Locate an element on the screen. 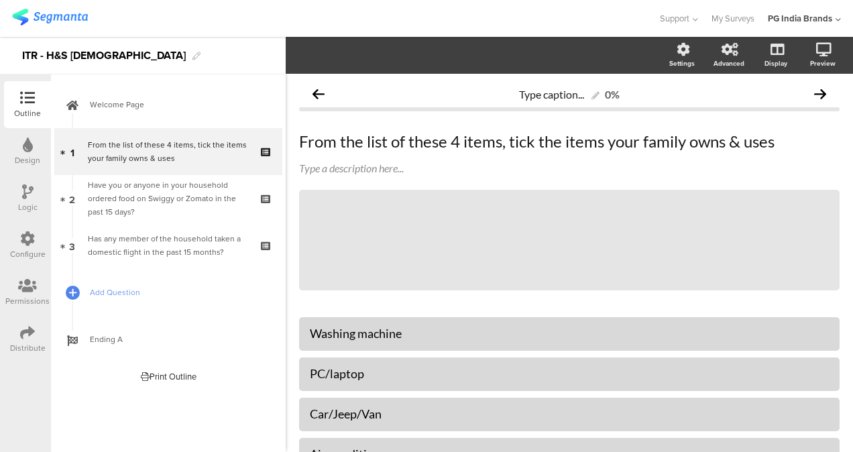 The height and width of the screenshot is (452, 853). img: segmanta logo is located at coordinates (50, 17).